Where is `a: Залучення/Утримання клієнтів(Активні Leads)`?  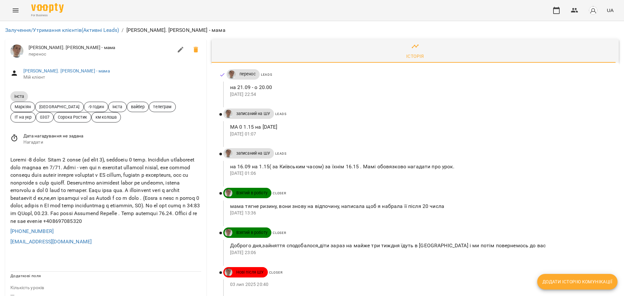
a: Залучення/Утримання клієнтів(Активні Leads) is located at coordinates (62, 30).